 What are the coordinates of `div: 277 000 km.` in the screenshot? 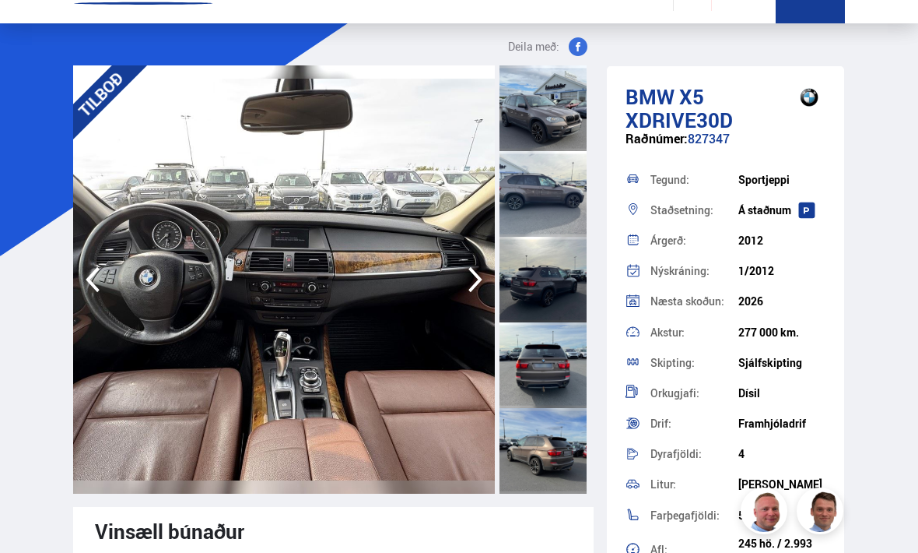 It's located at (782, 332).